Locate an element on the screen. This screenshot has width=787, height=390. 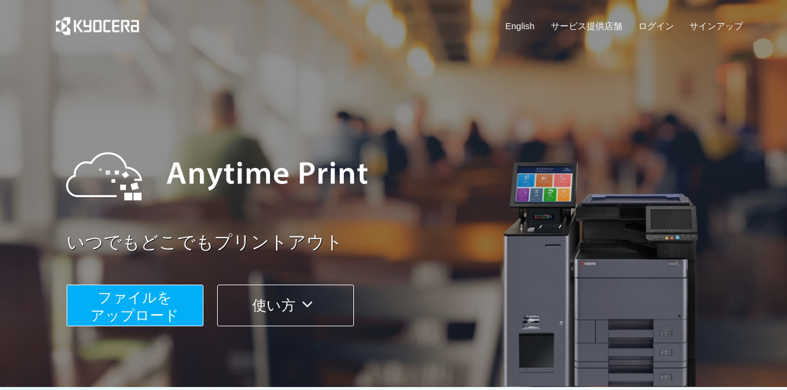
a: English is located at coordinates (520, 26).